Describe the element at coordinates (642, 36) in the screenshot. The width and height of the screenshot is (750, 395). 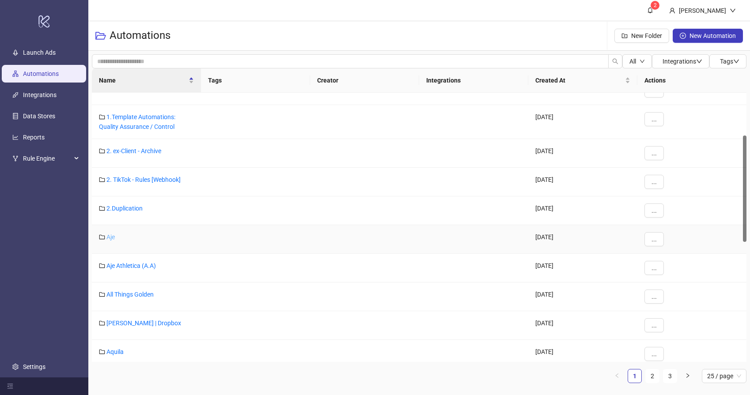
I see `button: New Folder` at that location.